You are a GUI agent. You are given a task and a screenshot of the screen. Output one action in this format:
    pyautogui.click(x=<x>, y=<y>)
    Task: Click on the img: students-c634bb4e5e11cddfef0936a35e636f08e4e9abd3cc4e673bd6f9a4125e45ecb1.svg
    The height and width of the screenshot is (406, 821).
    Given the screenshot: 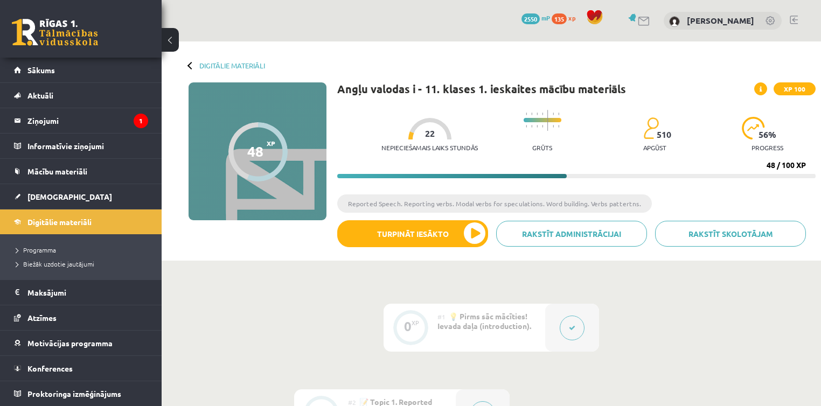 What is the action you would take?
    pyautogui.click(x=651, y=128)
    